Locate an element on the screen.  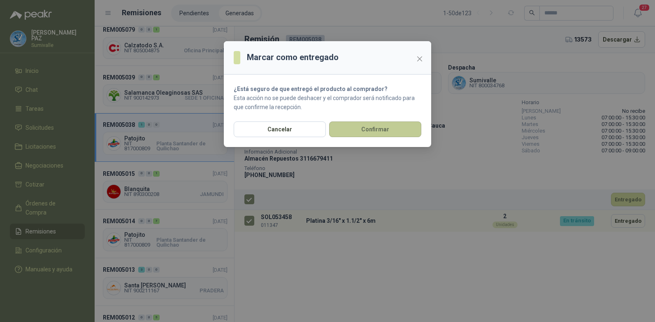
h3: Marcar como entregado is located at coordinates (293, 57).